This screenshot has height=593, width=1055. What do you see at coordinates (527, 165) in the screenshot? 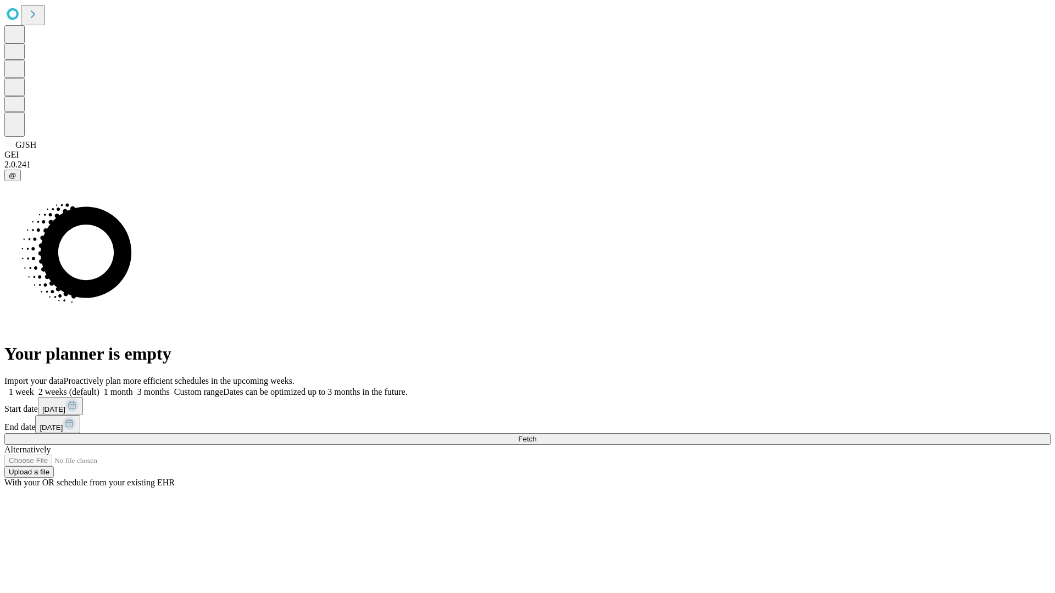
I see `div: 2.0.241` at bounding box center [527, 165].